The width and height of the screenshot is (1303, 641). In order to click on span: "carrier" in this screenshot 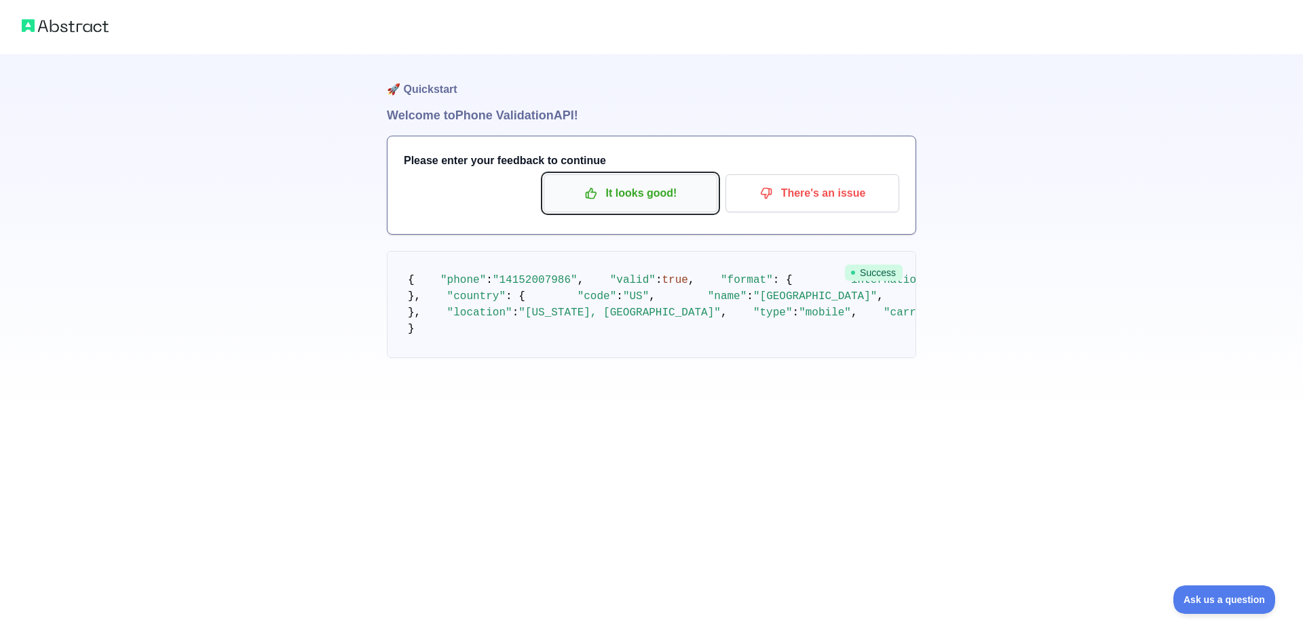, I will do `click(913, 313)`.